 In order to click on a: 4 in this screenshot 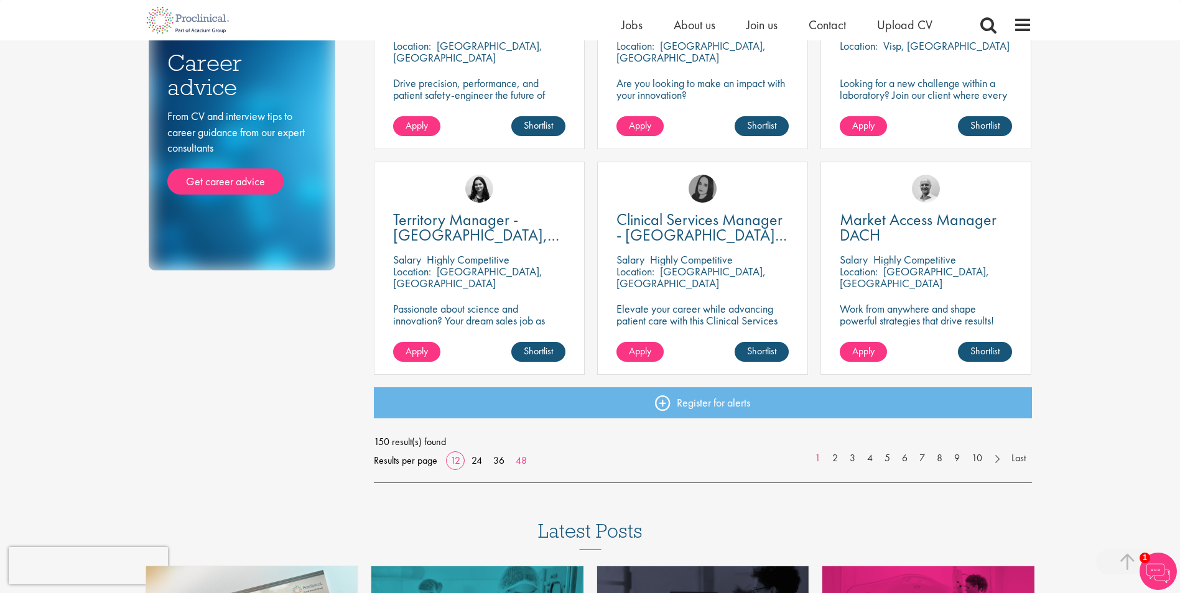, I will do `click(869, 458)`.